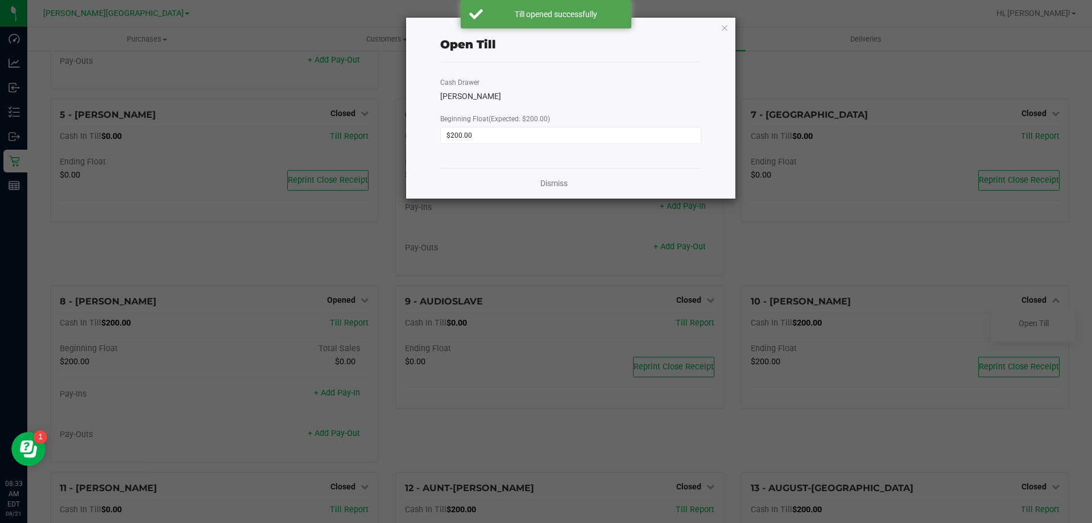 Image resolution: width=1092 pixels, height=523 pixels. I want to click on span: 1, so click(7, 6).